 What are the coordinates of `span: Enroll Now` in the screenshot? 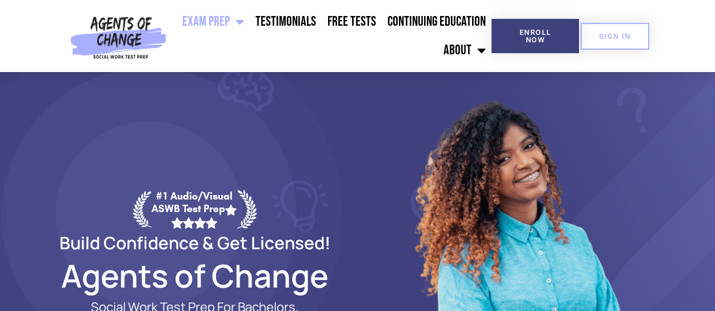 It's located at (535, 36).